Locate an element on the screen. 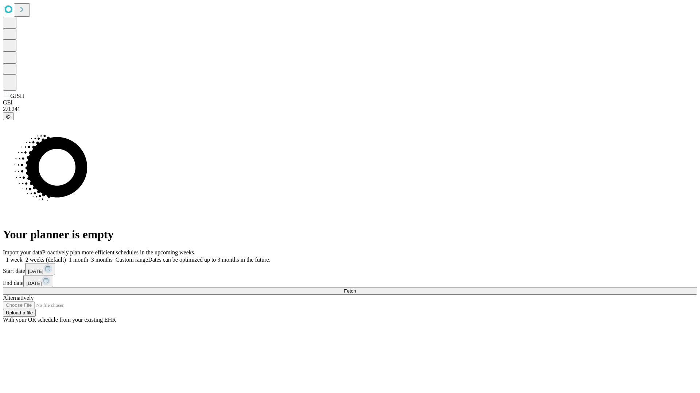  div: End date is located at coordinates (350, 281).